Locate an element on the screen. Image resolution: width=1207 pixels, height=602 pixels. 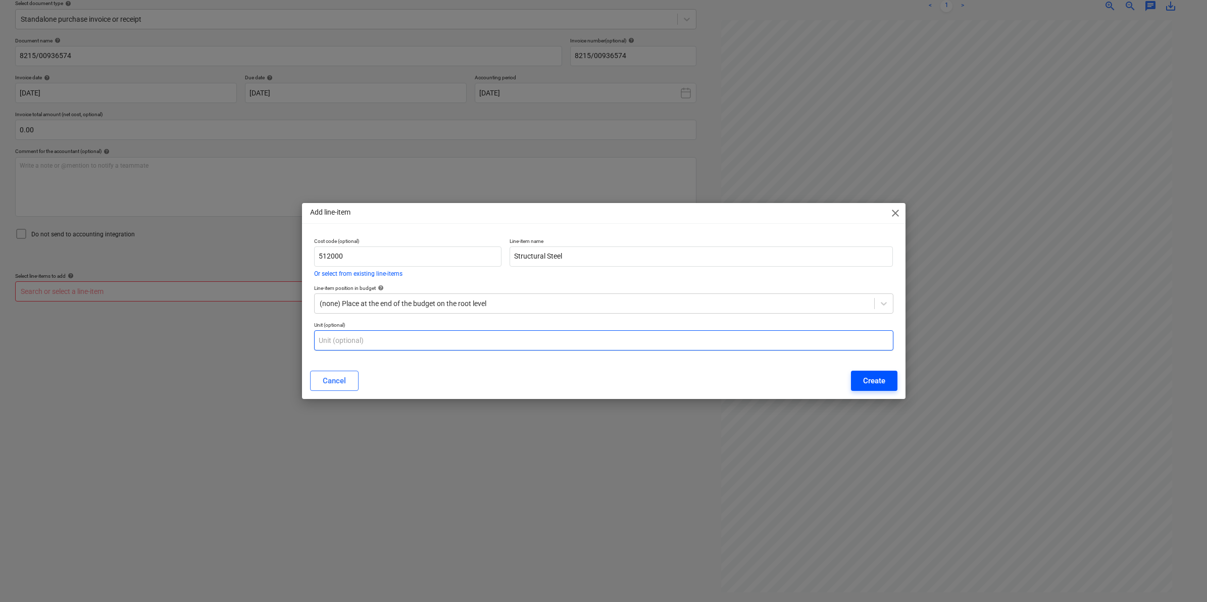
p: Add line-item is located at coordinates (330, 212).